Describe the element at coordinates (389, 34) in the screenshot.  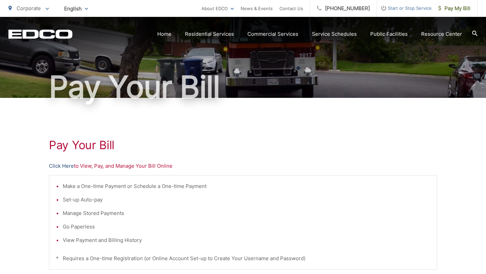
I see `a: Public Facilities` at that location.